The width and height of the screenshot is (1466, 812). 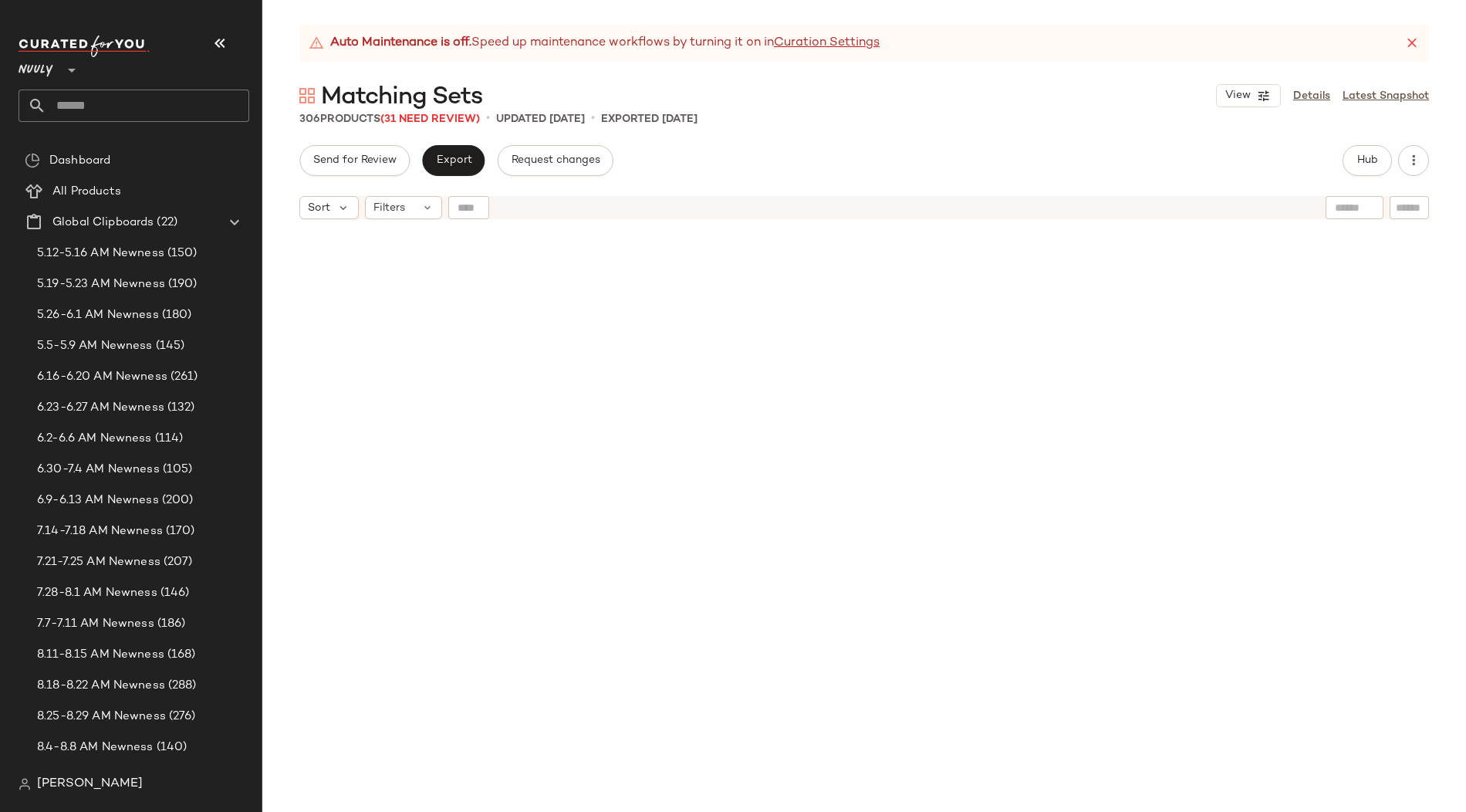 I want to click on span: (140), so click(x=170, y=747).